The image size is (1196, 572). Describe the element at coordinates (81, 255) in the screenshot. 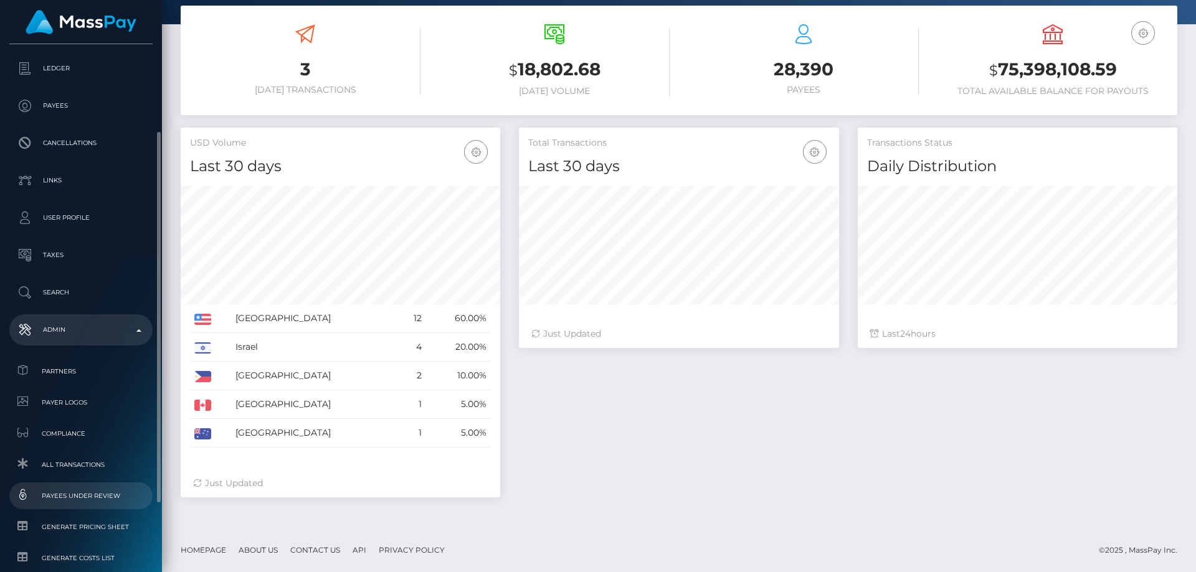

I see `a: Taxes` at that location.